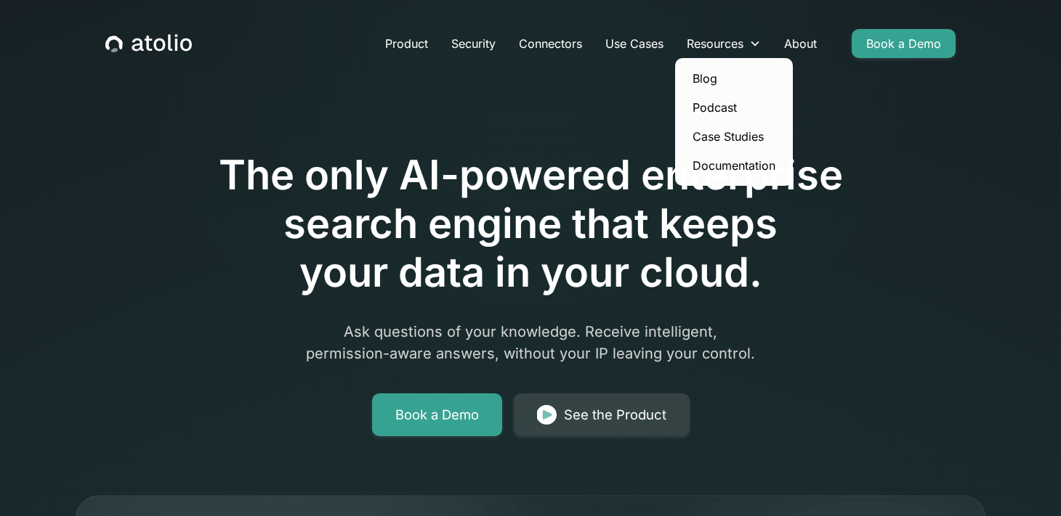 The height and width of the screenshot is (516, 1061). I want to click on a: home, so click(148, 44).